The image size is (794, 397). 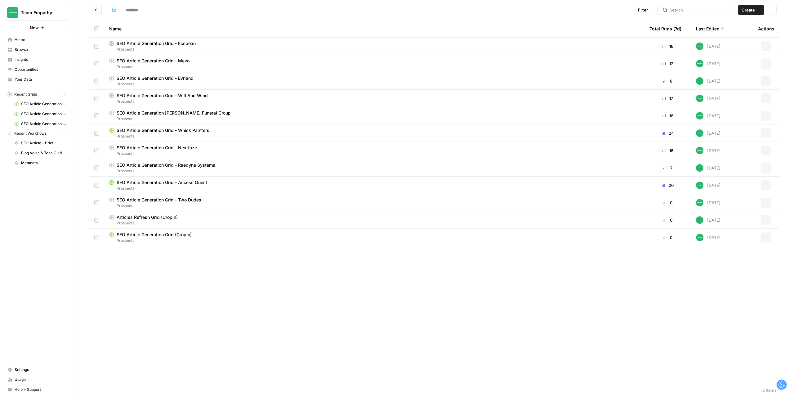 What do you see at coordinates (767, 29) in the screenshot?
I see `div: Actions` at bounding box center [767, 29].